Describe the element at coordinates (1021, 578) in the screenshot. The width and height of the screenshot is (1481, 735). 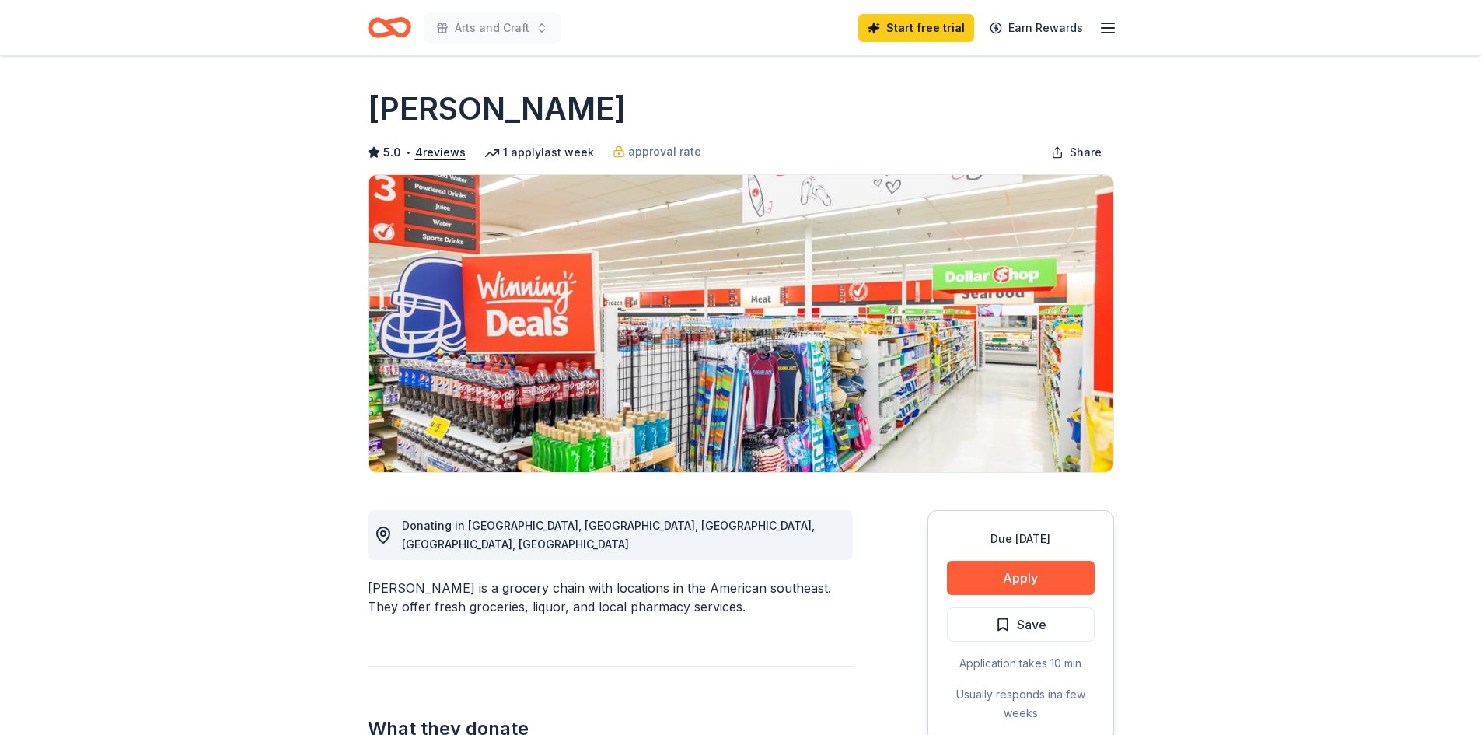
I see `button: Apply` at that location.